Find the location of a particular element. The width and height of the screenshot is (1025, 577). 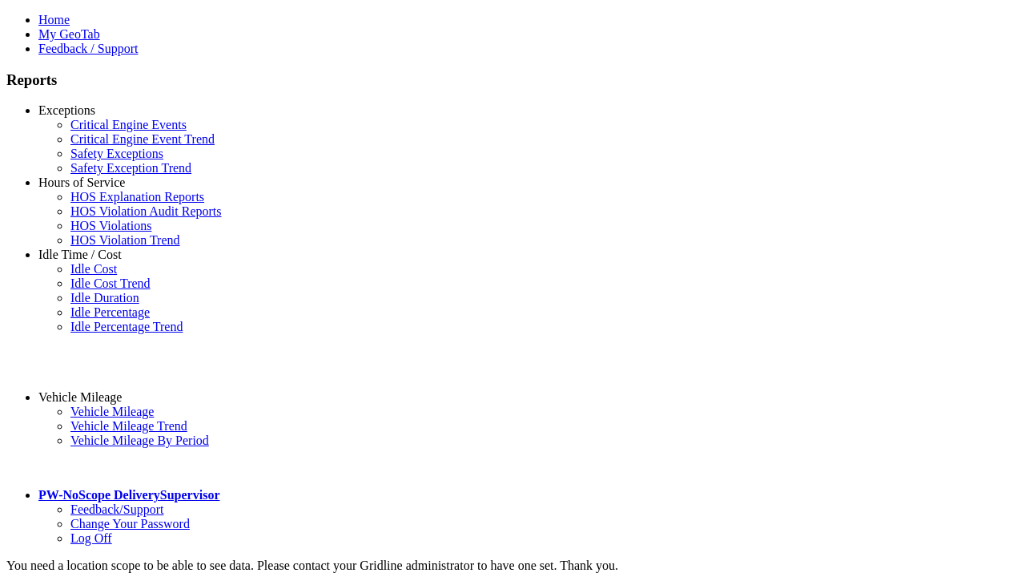

a: Log Off is located at coordinates (91, 537).